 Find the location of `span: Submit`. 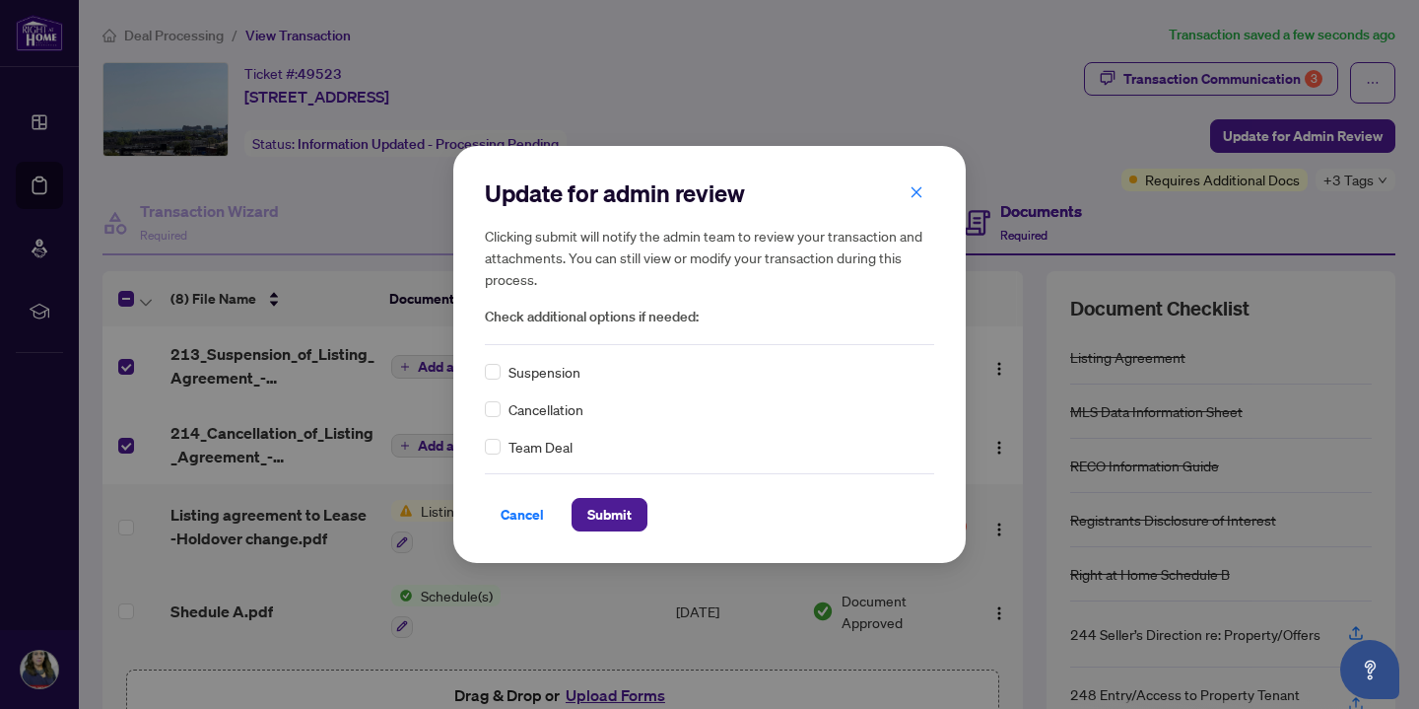

span: Submit is located at coordinates (609, 515).